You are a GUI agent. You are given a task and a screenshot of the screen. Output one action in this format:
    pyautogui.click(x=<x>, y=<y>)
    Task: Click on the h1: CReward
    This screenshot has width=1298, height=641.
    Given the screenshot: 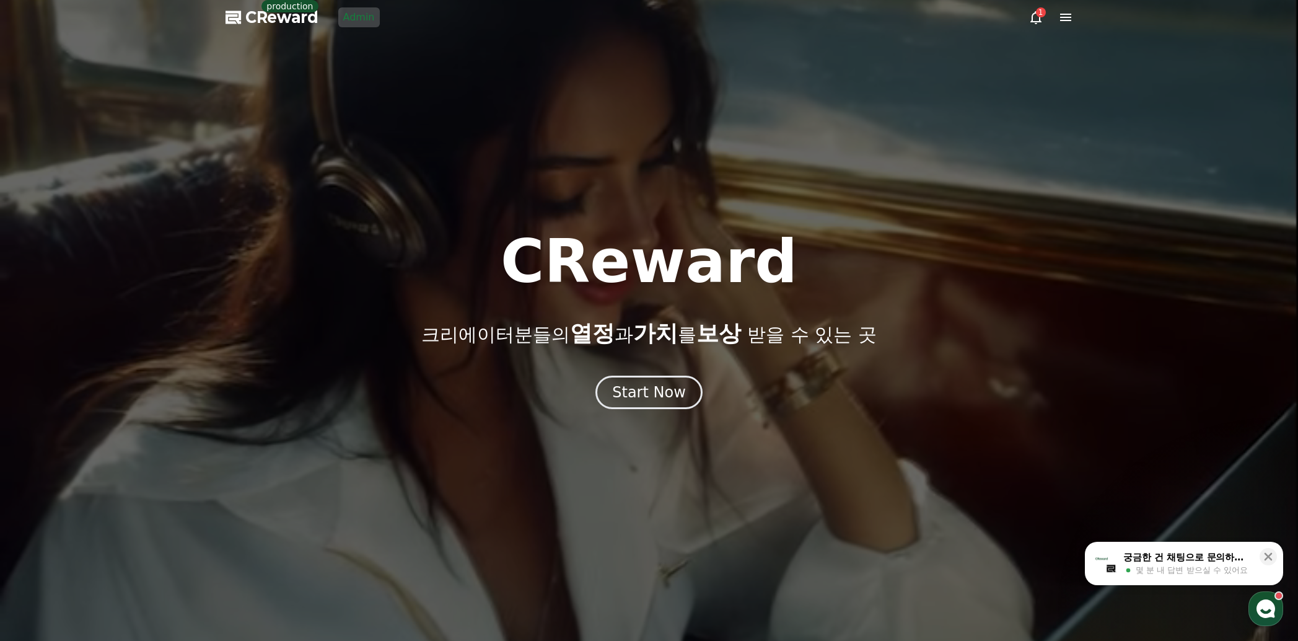 What is the action you would take?
    pyautogui.click(x=649, y=261)
    